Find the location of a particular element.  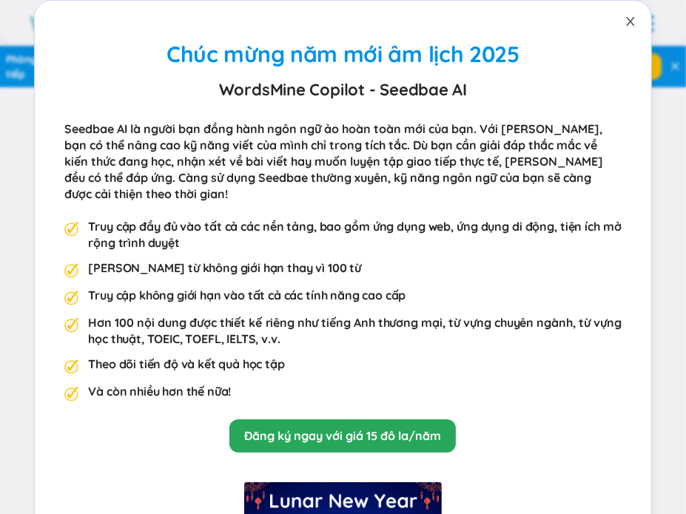

font: Truy cập không giới hạn vào tất cả các tính năng cao cấp is located at coordinates (246, 295).